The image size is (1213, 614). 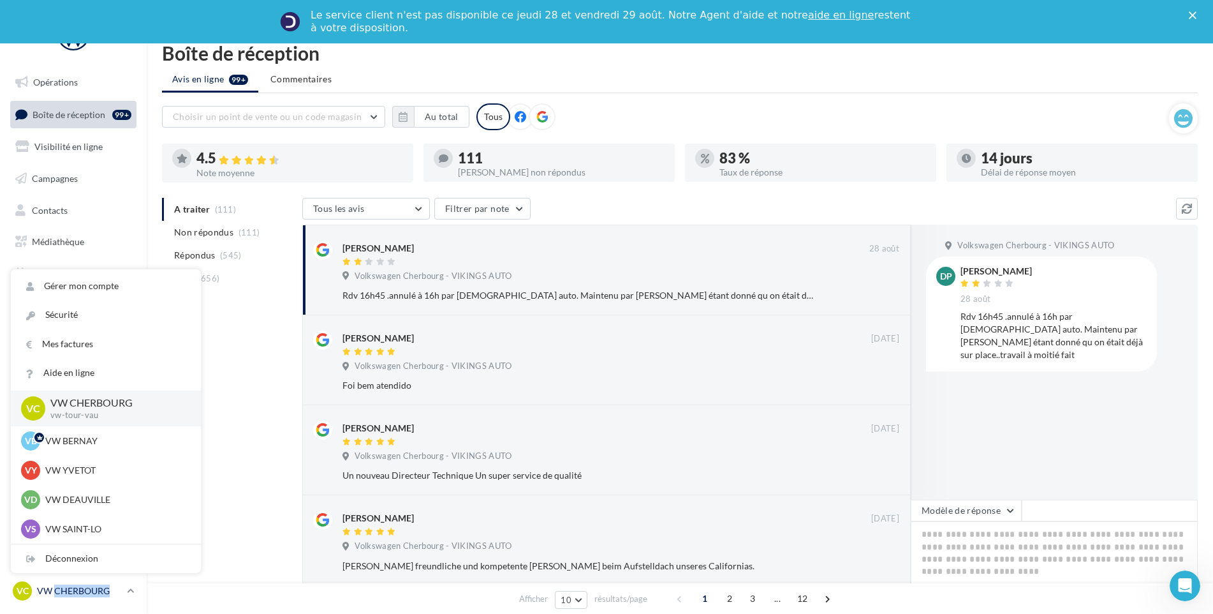 What do you see at coordinates (73, 147) in the screenshot?
I see `a: Visibilité en ligne` at bounding box center [73, 147].